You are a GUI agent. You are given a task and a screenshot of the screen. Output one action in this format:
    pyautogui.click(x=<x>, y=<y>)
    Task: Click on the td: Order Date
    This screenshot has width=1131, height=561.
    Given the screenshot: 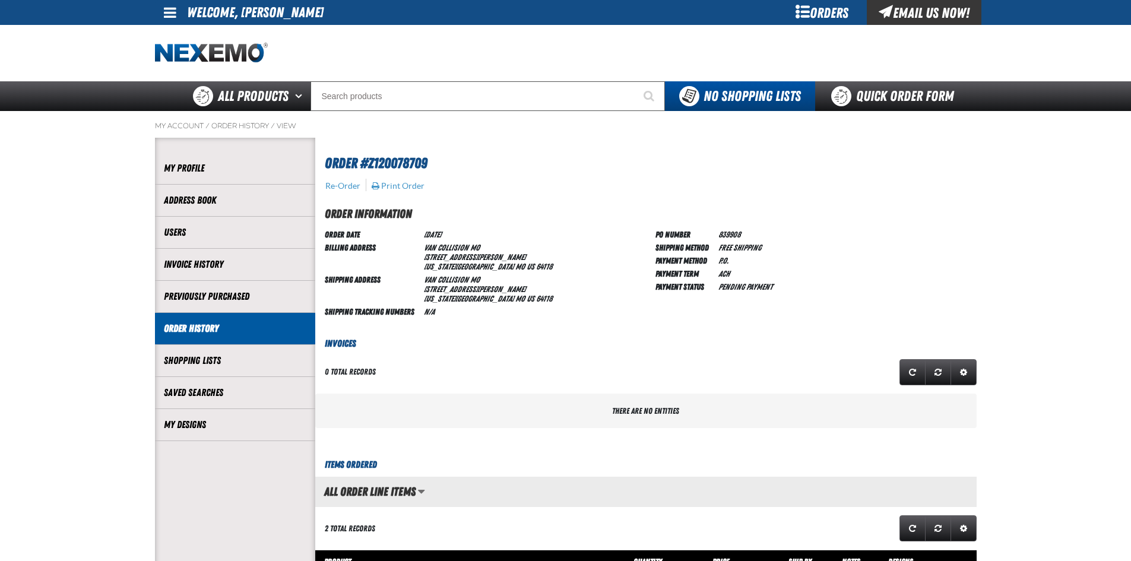 What is the action you would take?
    pyautogui.click(x=372, y=234)
    